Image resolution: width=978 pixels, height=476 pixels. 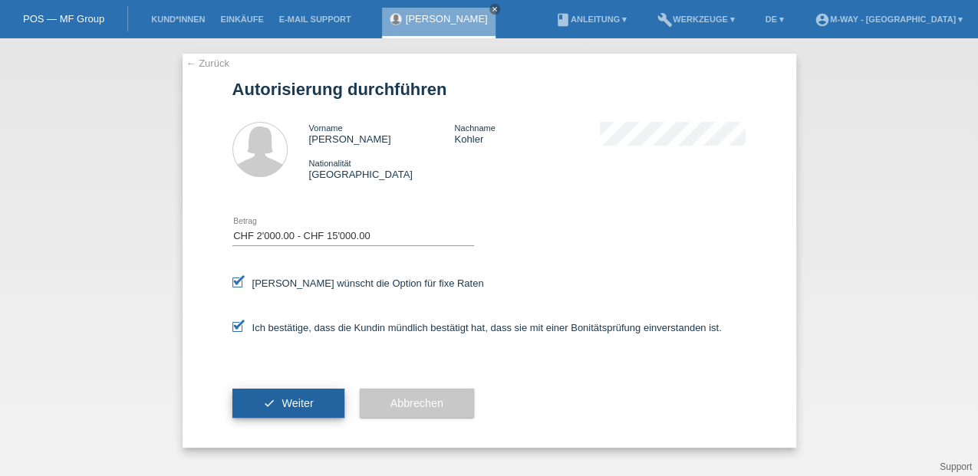 What do you see at coordinates (477, 328) in the screenshot?
I see `label: Ich bestätige, dass die Kundin mündlich bestätigt hat, dass sie mit einer Bonitätsprüfung einvers...` at bounding box center [477, 328].